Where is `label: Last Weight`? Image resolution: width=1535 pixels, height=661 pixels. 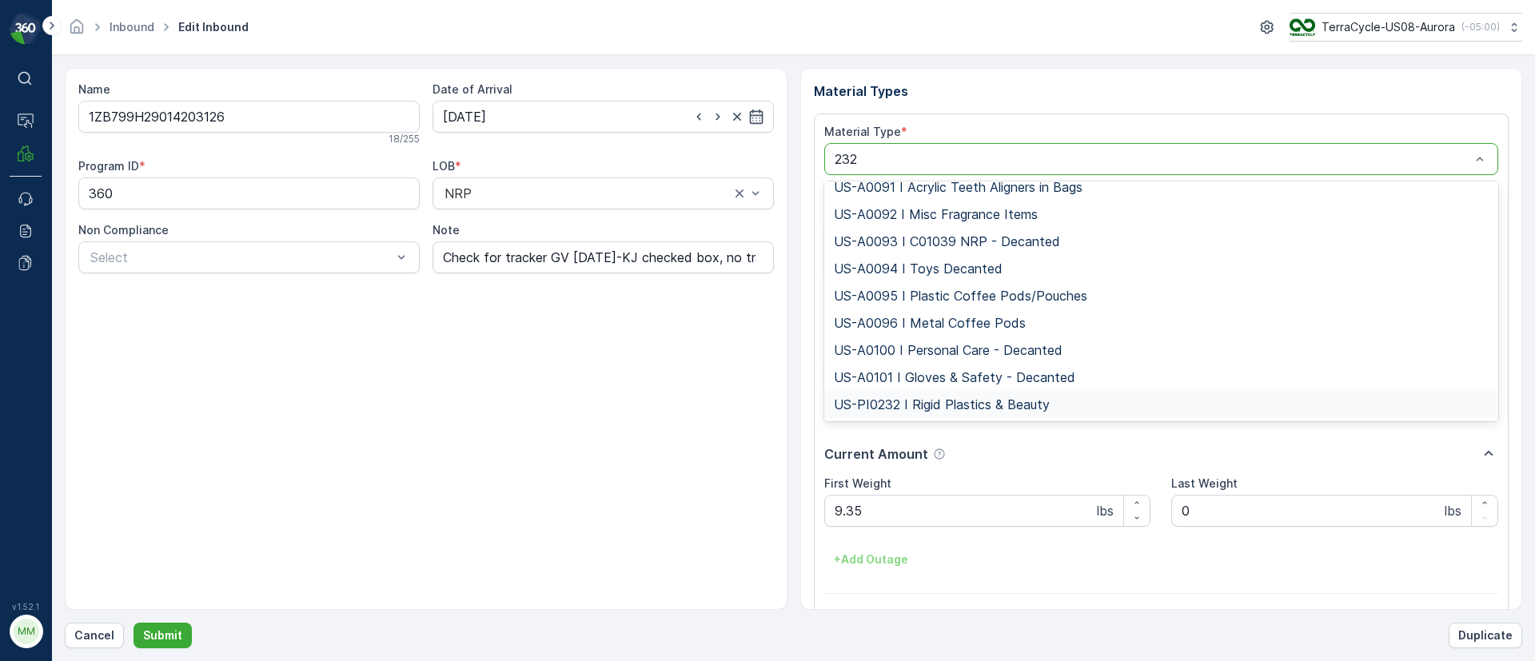 label: Last Weight is located at coordinates (1204, 483).